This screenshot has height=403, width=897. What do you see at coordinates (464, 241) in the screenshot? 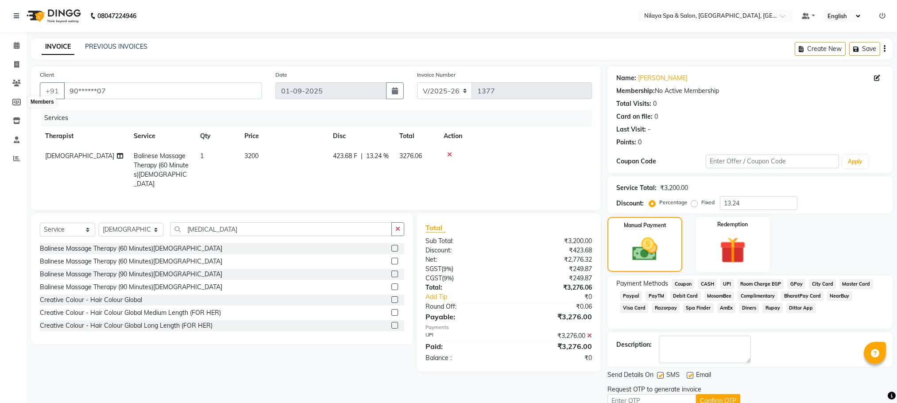
I see `div: Sub Total:` at bounding box center [464, 241].